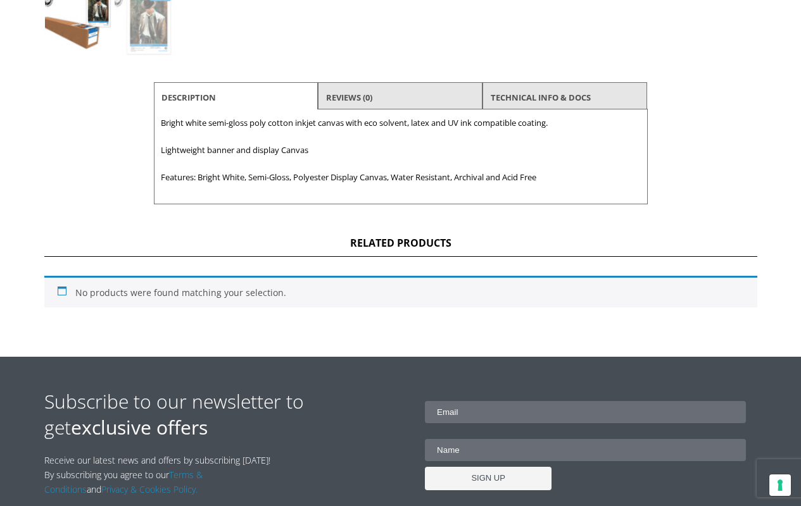 The width and height of the screenshot is (801, 506). I want to click on strong: exclusive offers, so click(139, 427).